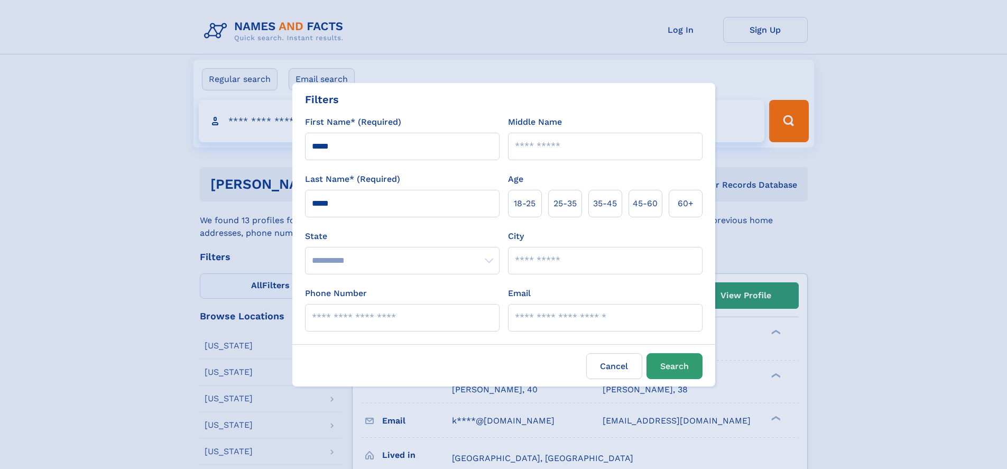  Describe the element at coordinates (515, 179) in the screenshot. I see `label: Age` at that location.